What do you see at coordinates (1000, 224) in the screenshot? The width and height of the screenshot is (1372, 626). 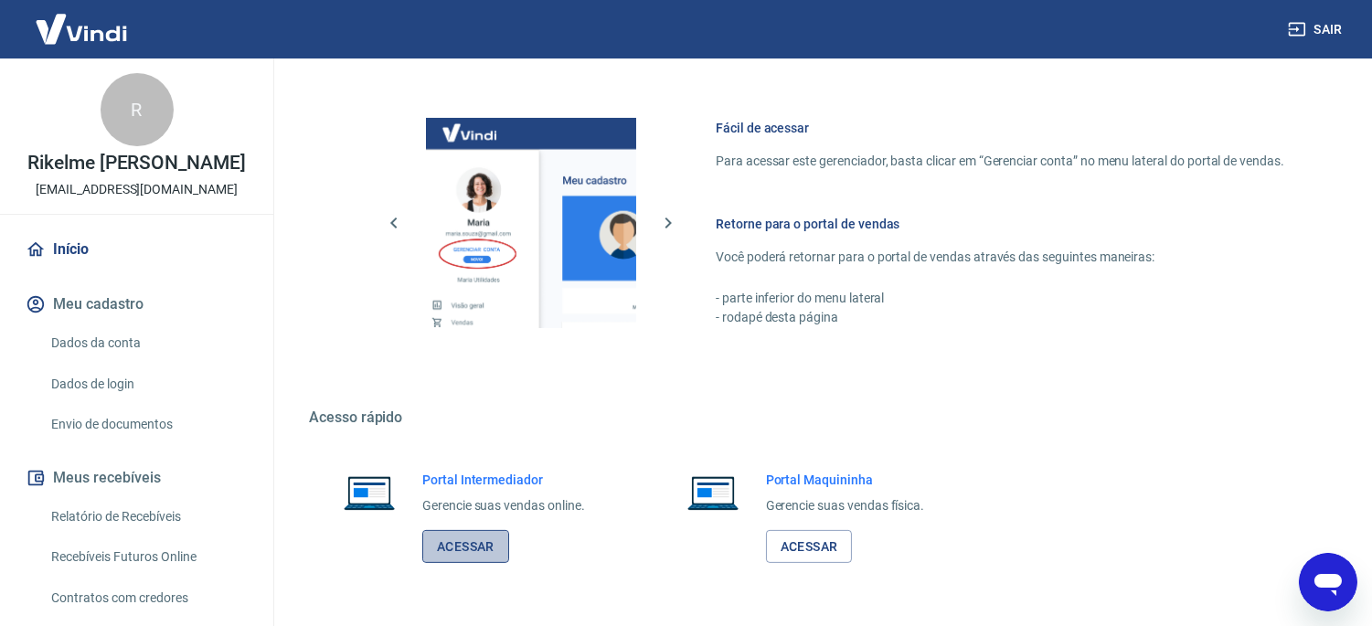 I see `h6: Retorne para o portal de vendas` at bounding box center [1000, 224].